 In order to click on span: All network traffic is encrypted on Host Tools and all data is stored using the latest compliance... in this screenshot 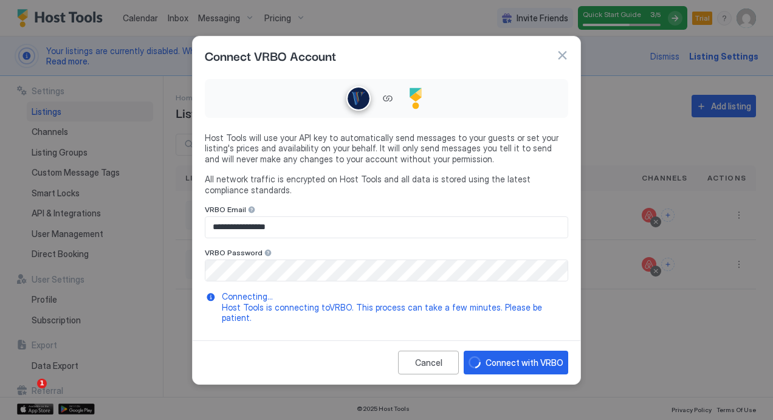, I will do `click(387, 184)`.